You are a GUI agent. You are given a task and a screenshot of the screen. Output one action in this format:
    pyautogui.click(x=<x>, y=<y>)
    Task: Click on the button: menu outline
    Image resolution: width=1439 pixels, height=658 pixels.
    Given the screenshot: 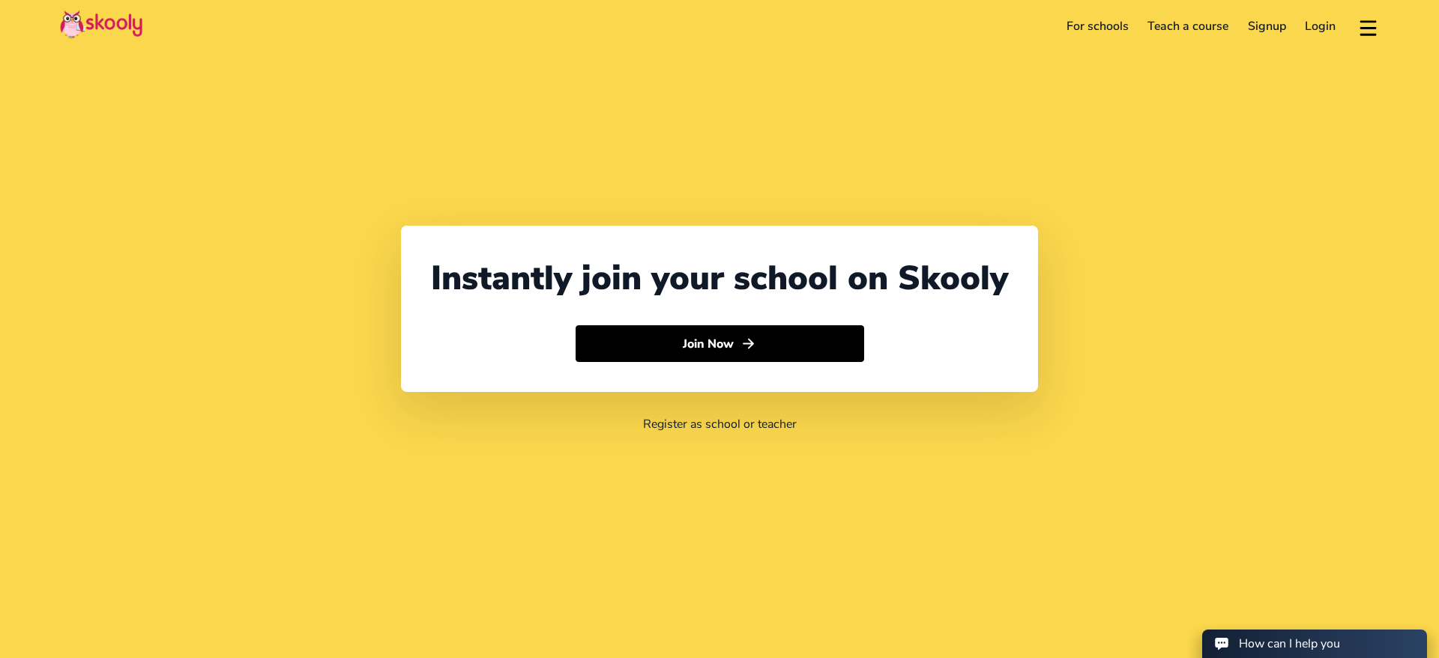 What is the action you would take?
    pyautogui.click(x=1368, y=26)
    